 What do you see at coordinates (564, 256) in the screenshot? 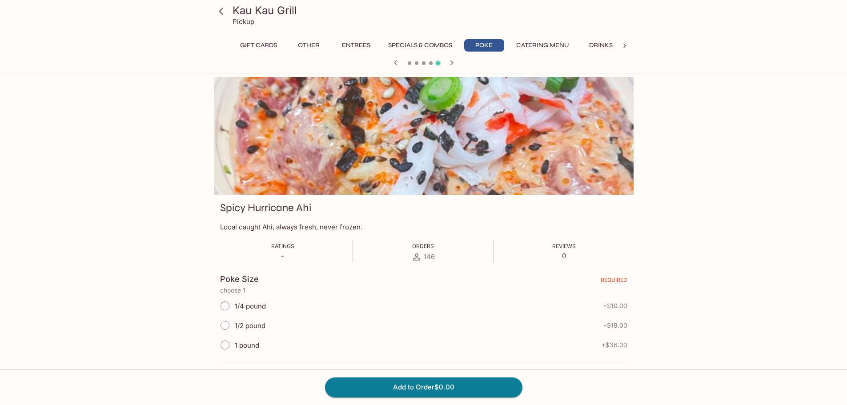
I see `p: 0` at bounding box center [564, 256].